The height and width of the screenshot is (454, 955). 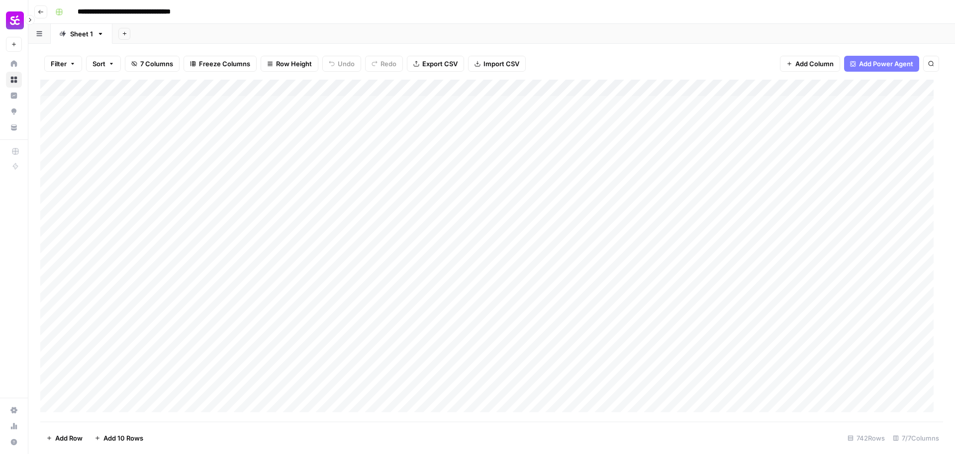 What do you see at coordinates (886, 64) in the screenshot?
I see `span: Add Power Agent` at bounding box center [886, 64].